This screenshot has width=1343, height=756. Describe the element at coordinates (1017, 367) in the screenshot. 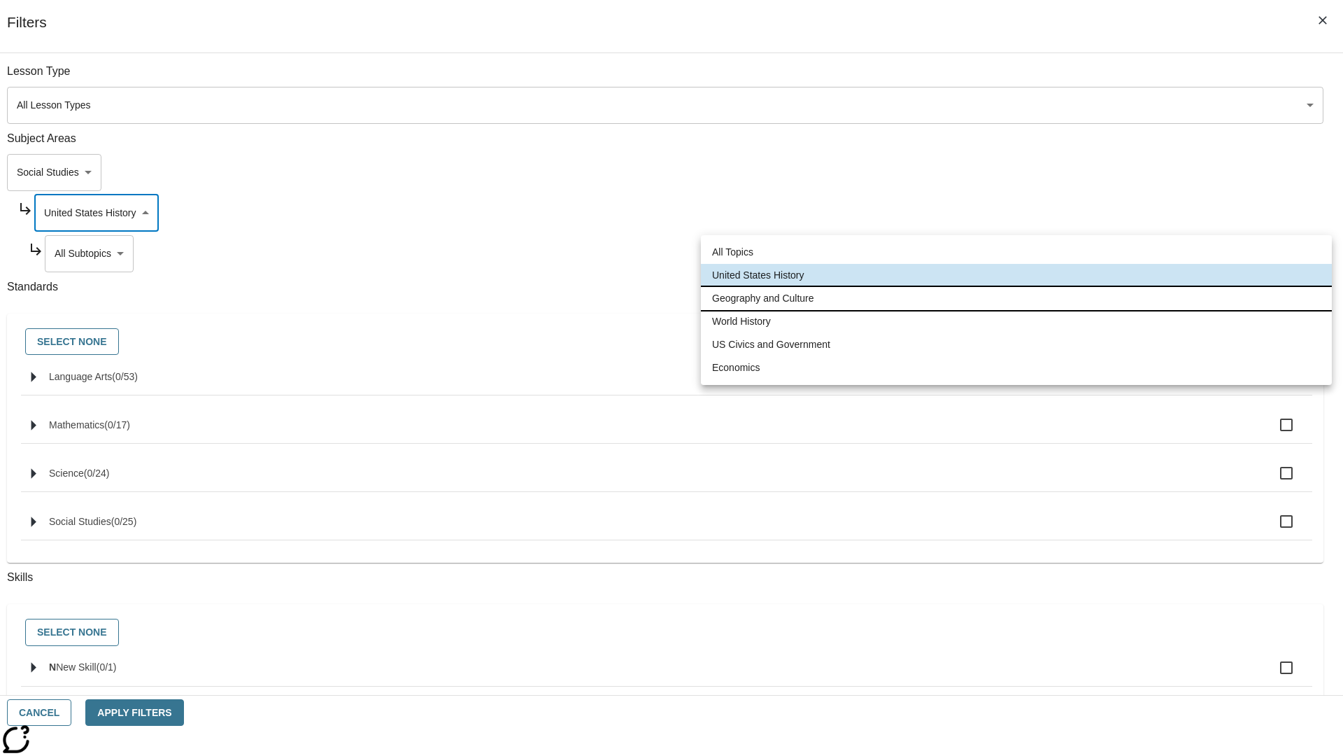

I see `li: Economics` at that location.